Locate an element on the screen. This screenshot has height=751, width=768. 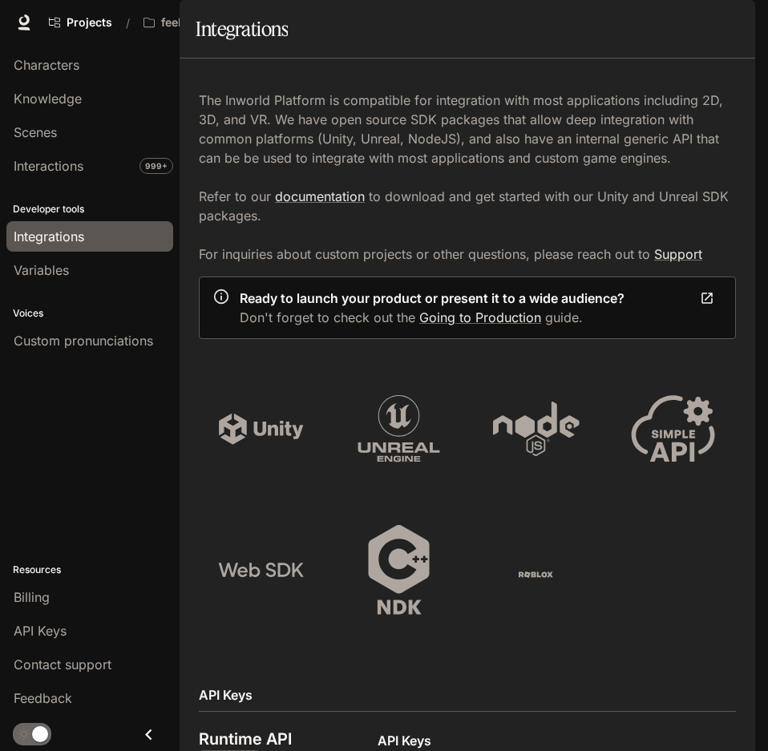
span: Projects is located at coordinates (89, 22).